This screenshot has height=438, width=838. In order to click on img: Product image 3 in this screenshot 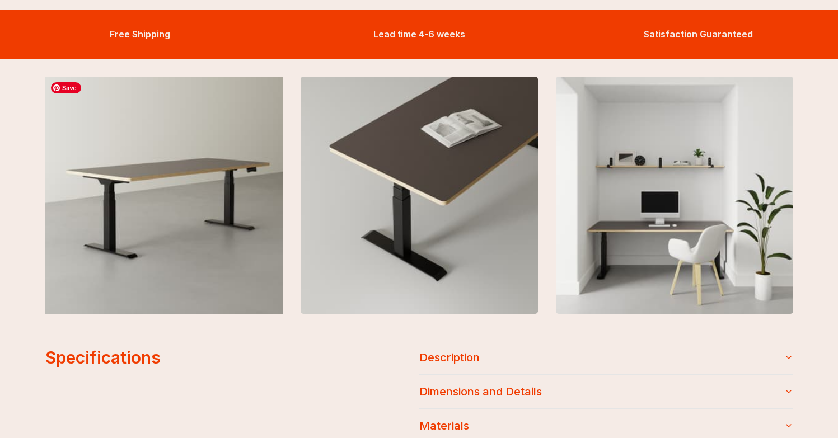, I will do `click(675, 195)`.